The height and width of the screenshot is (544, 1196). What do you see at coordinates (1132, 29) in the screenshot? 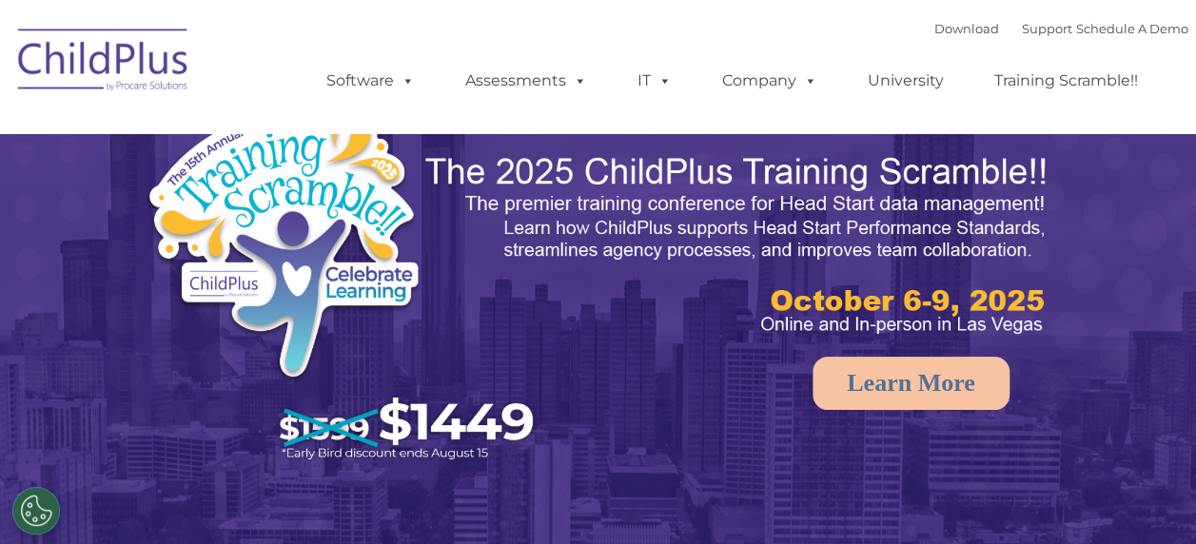
I see `a: Schedule A Demo` at bounding box center [1132, 29].